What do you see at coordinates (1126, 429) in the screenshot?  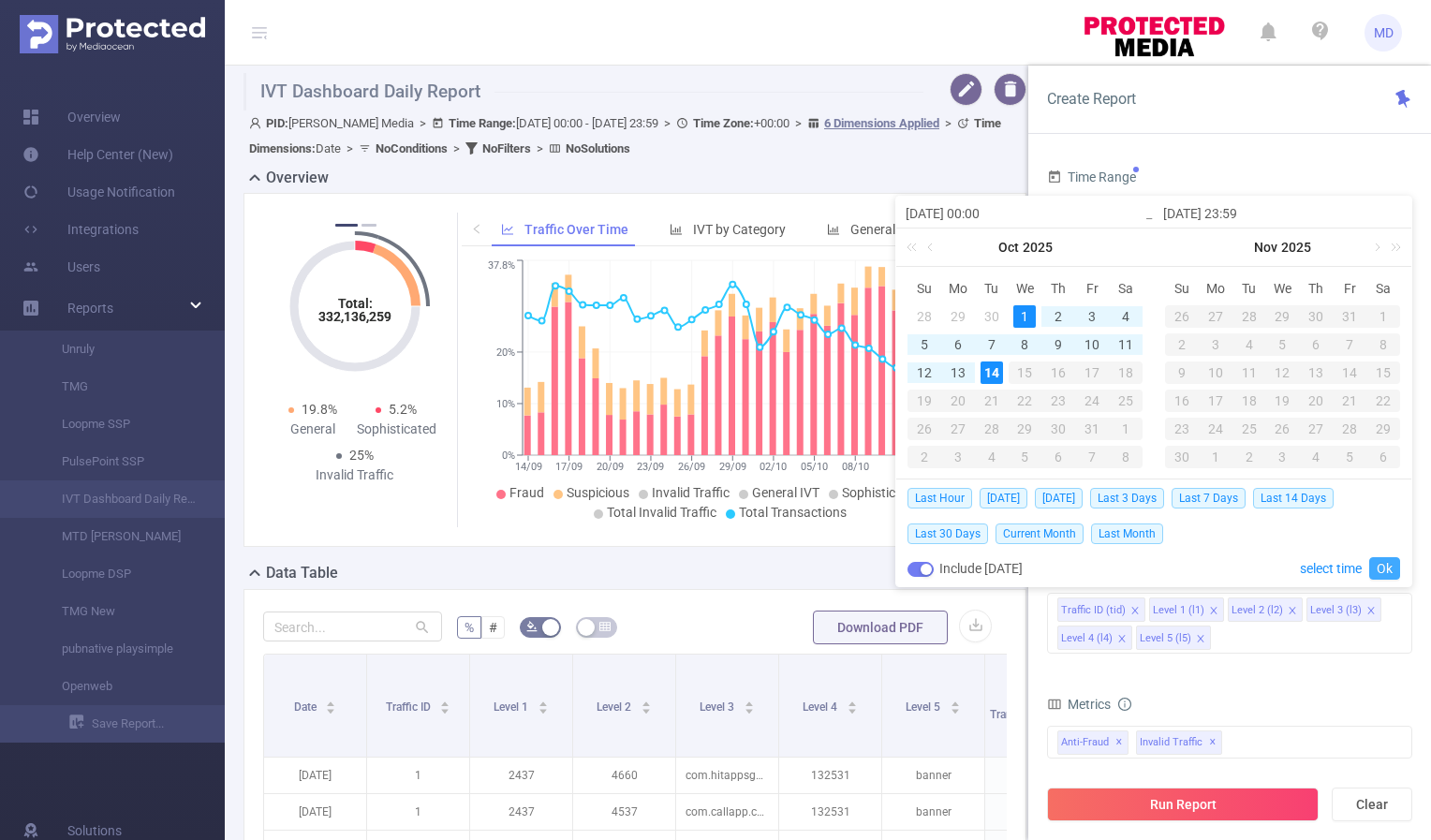 I see `td: November 1, 2025` at bounding box center [1126, 429].